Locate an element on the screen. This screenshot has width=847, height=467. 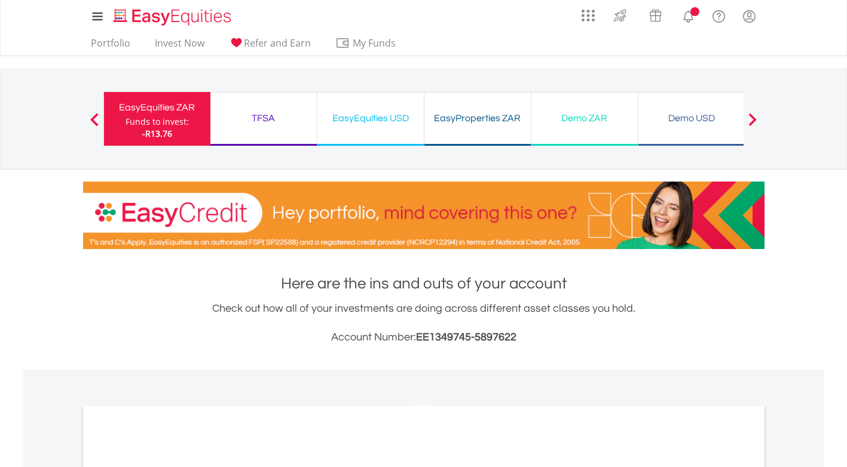
a: Vouchers is located at coordinates (655, 14).